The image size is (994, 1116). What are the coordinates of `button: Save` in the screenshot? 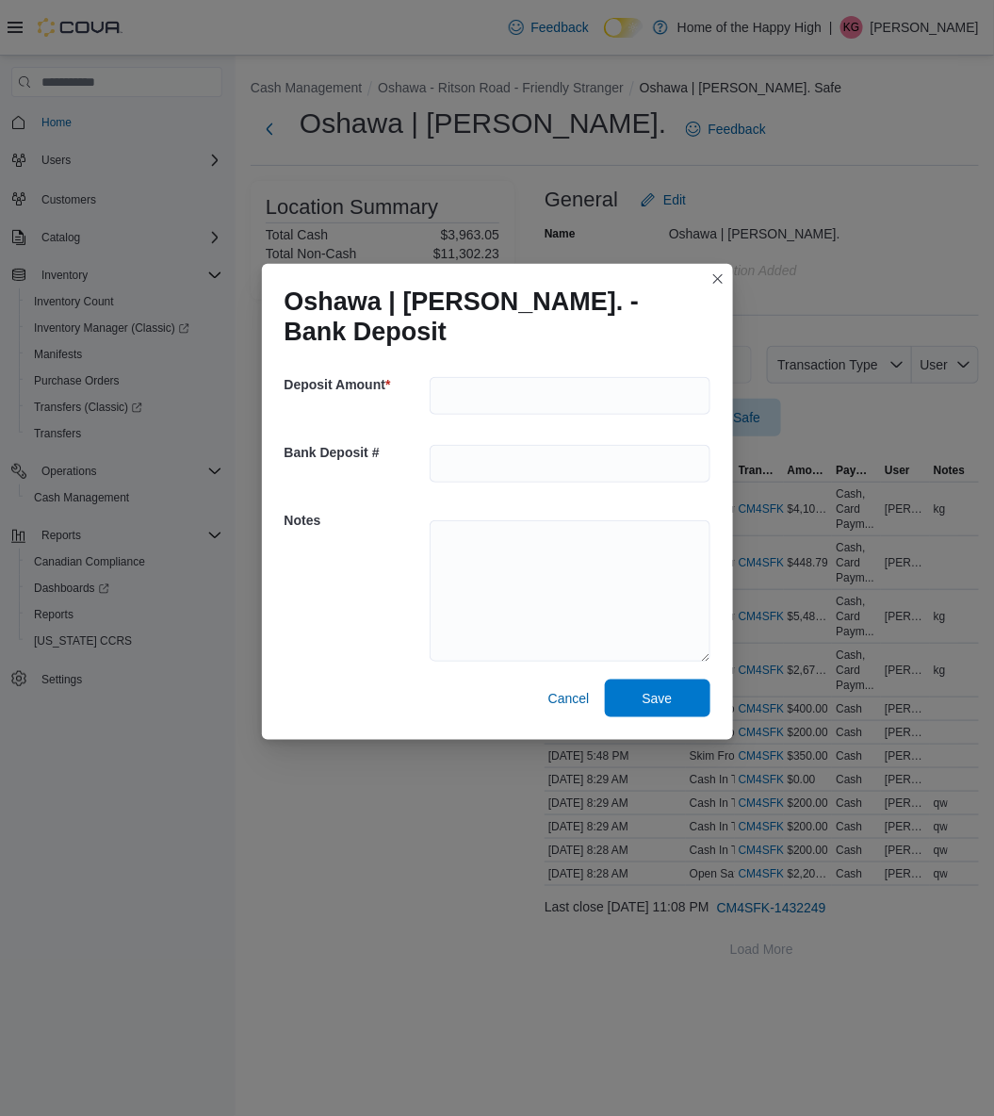 It's located at (658, 698).